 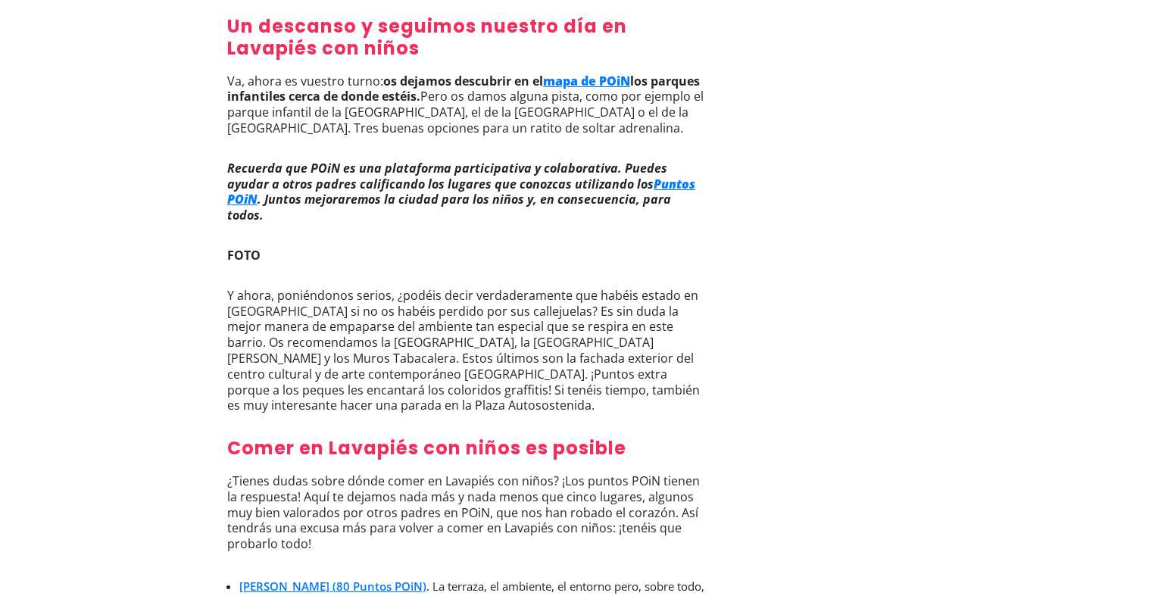 I want to click on em: . Juntos mejoraremos la ciudad para los niños y, en consecuencia, para todos., so click(x=449, y=207).